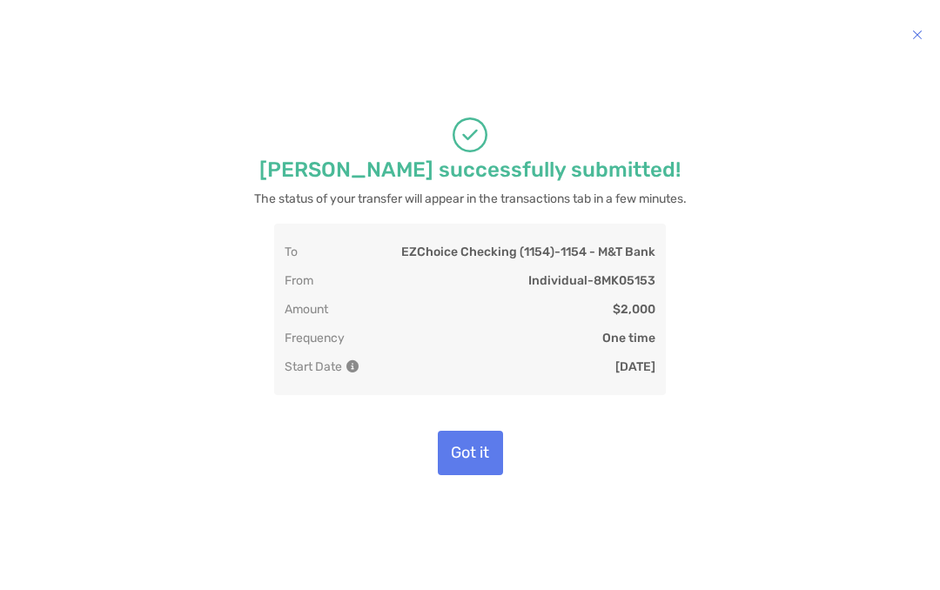 The height and width of the screenshot is (590, 940). Describe the element at coordinates (634, 309) in the screenshot. I see `p: $2,000` at that location.